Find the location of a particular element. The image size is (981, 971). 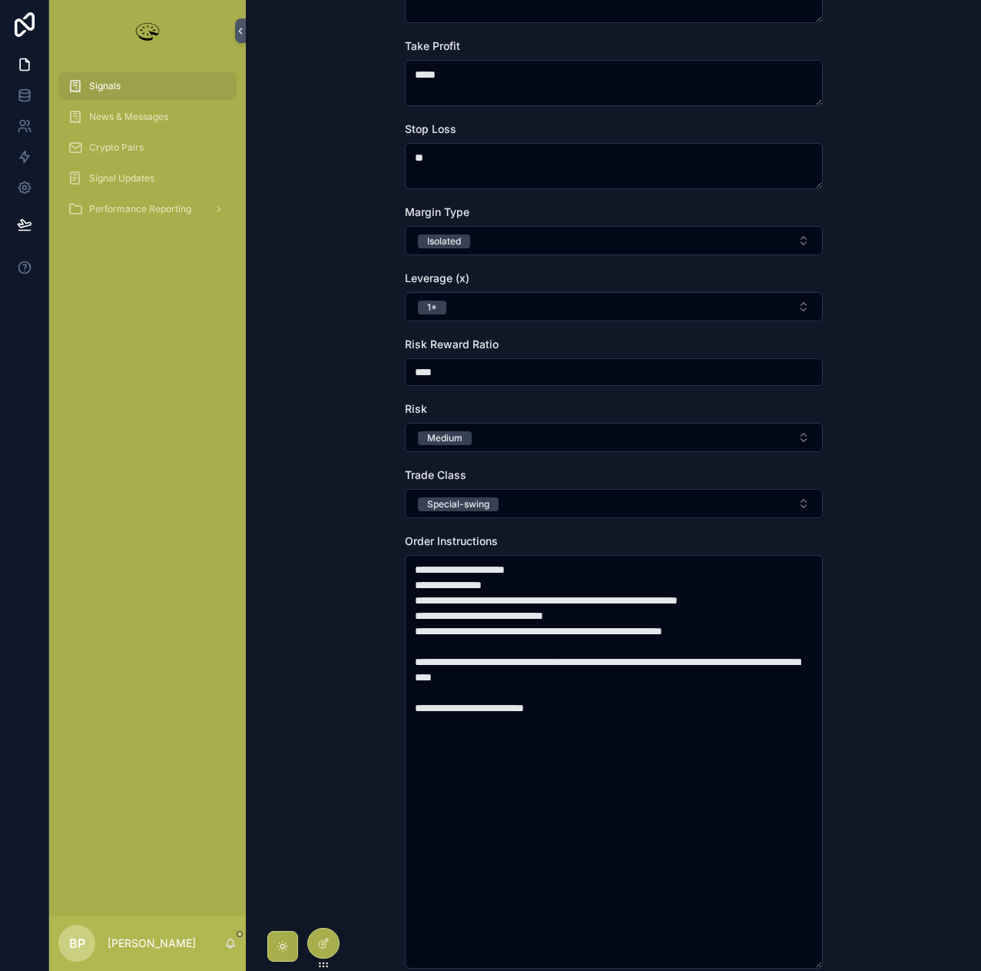

span: Crypto Pairs is located at coordinates (116, 148).